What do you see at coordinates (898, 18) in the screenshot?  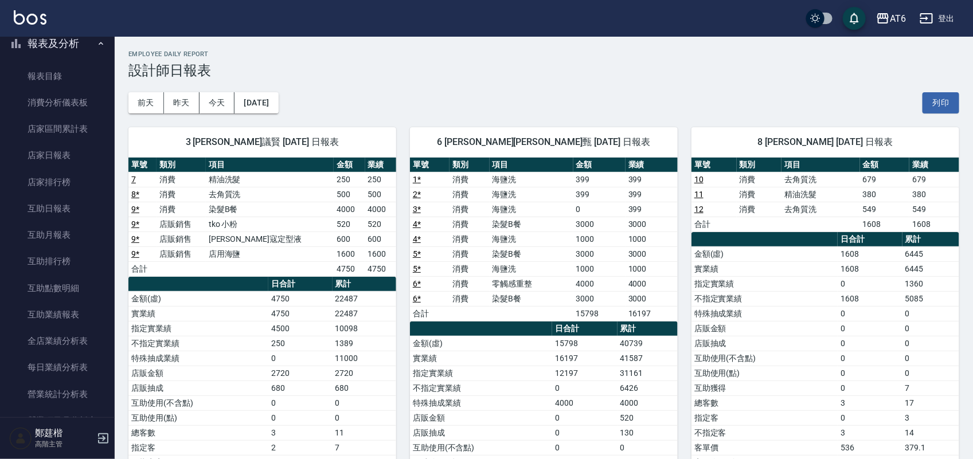 I see `div: AT6` at bounding box center [898, 18].